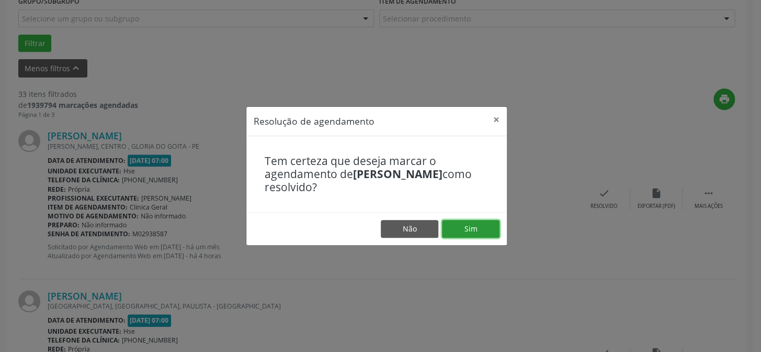 Image resolution: width=761 pixels, height=352 pixels. Describe the element at coordinates (314, 121) in the screenshot. I see `h5: Resolução de agendamento` at that location.